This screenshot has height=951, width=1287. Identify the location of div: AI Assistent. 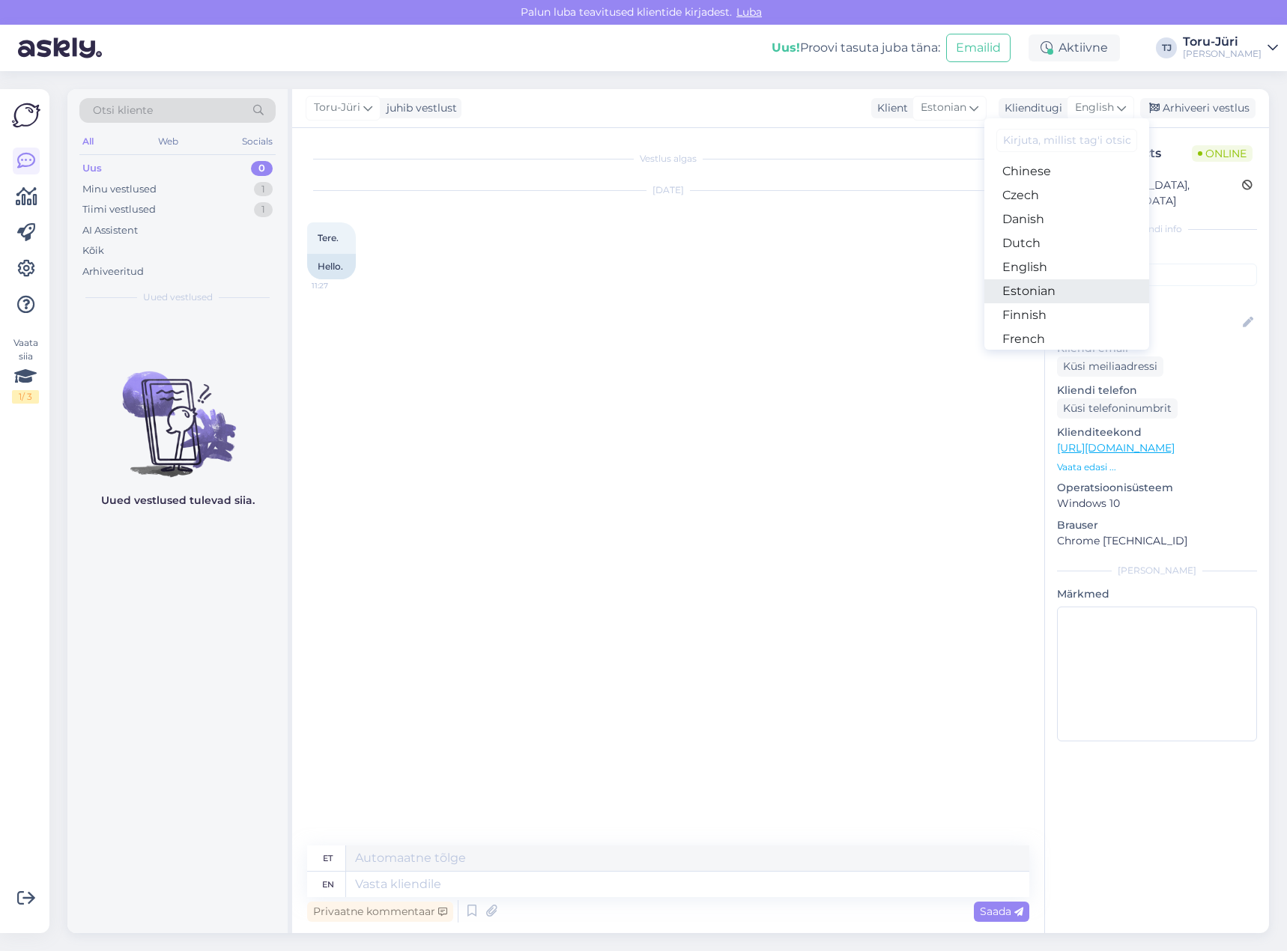
(110, 231).